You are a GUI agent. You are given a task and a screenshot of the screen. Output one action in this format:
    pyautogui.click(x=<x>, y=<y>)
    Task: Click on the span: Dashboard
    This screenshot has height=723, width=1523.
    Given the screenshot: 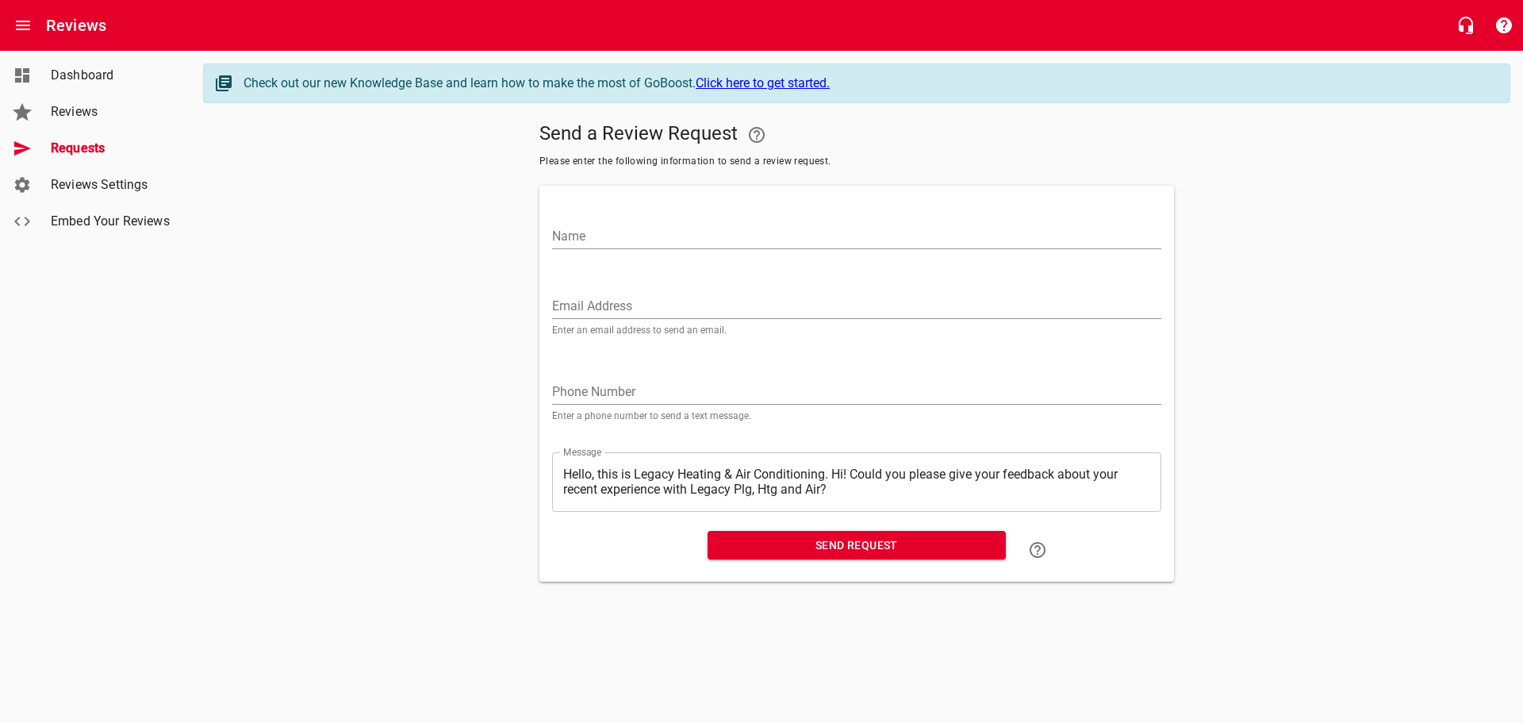 What is the action you would take?
    pyautogui.click(x=111, y=75)
    